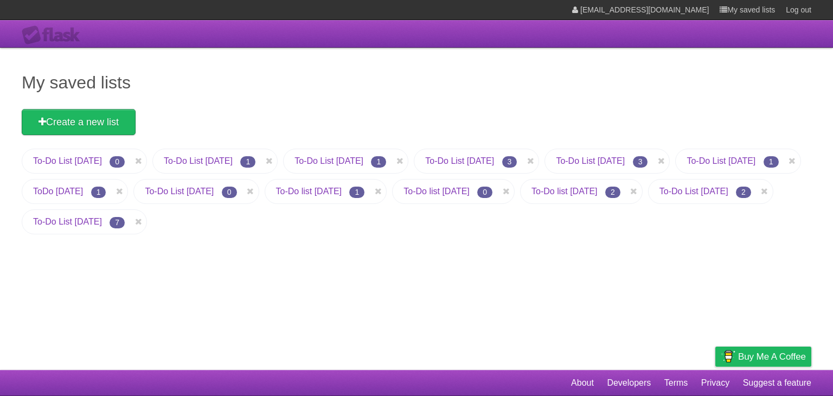 This screenshot has width=833, height=396. I want to click on div: Flask, so click(54, 35).